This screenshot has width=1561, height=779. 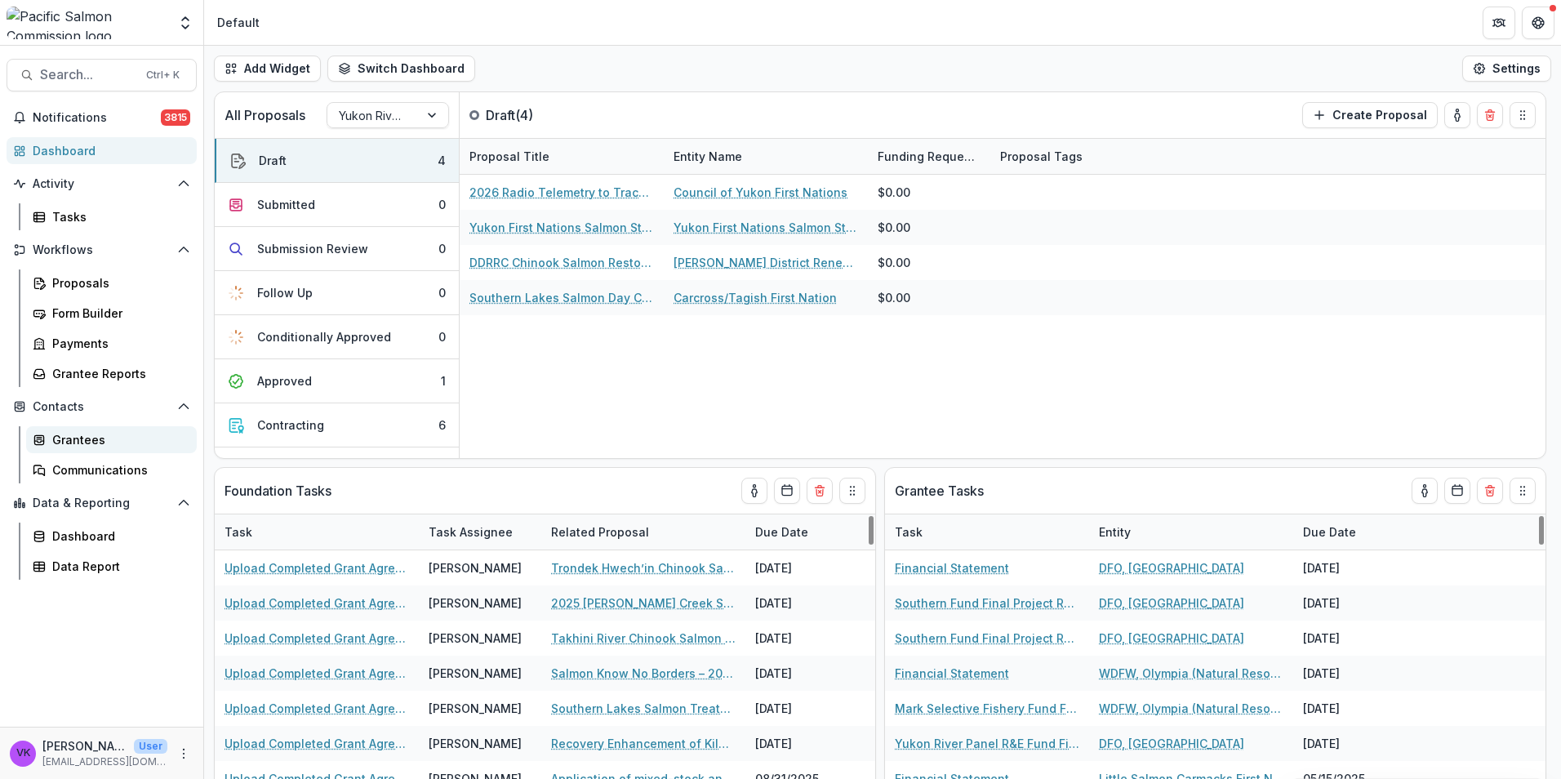 What do you see at coordinates (480, 532) in the screenshot?
I see `div: Task Assignee` at bounding box center [480, 532].